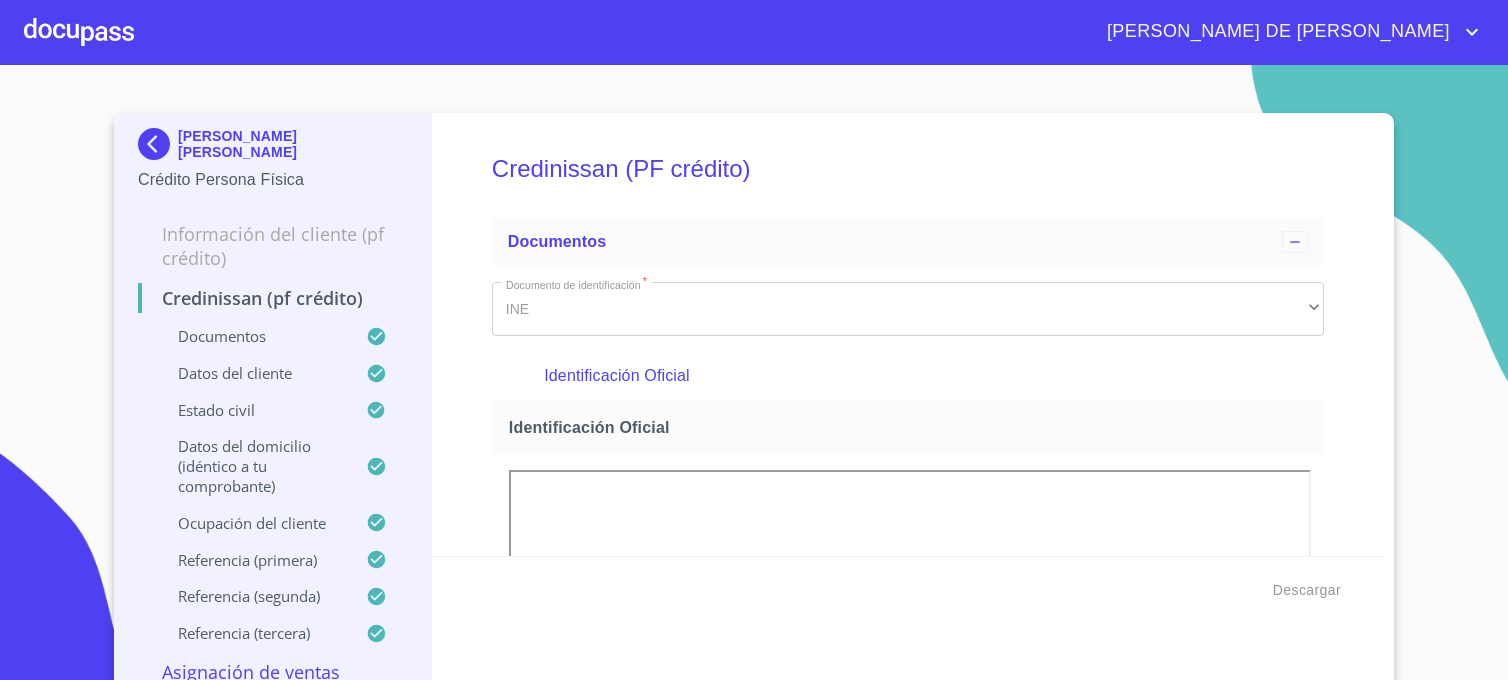  I want to click on p: Referencia (segunda), so click(252, 596).